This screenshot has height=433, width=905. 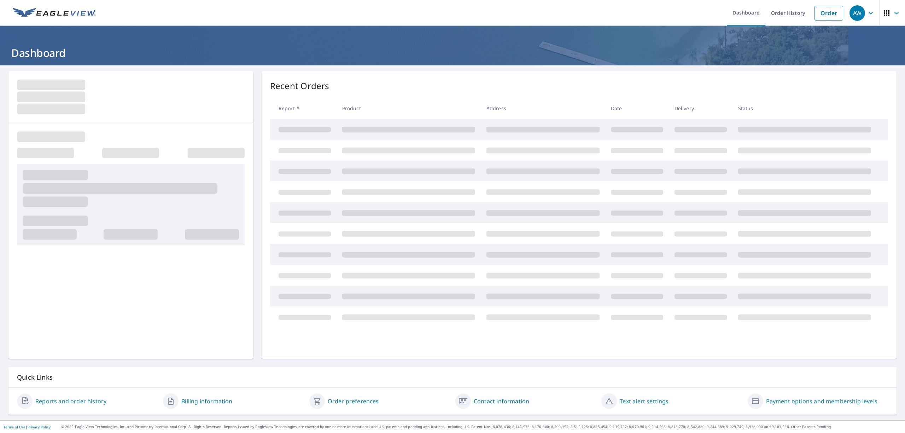 I want to click on a: Order, so click(x=829, y=13).